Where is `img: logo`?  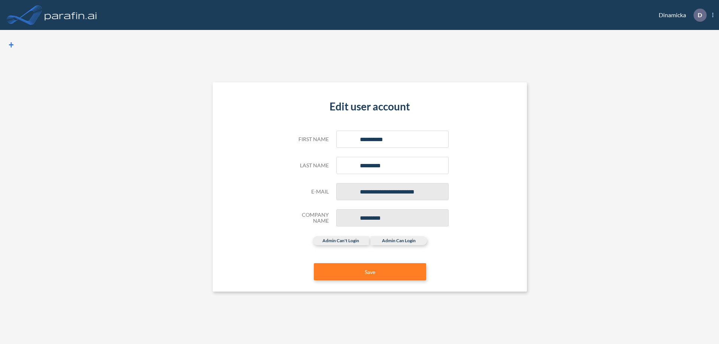 img: logo is located at coordinates (71, 15).